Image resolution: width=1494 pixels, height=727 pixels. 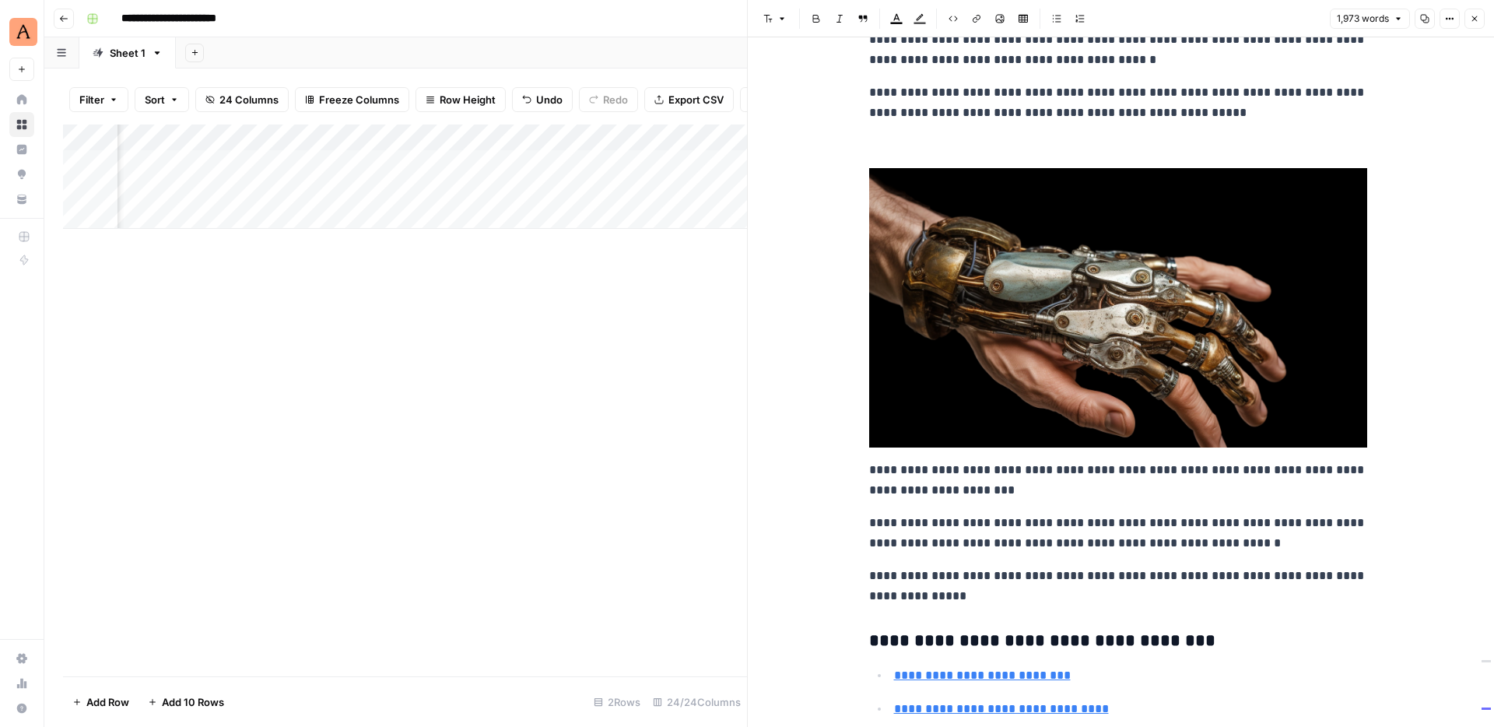 What do you see at coordinates (249, 100) in the screenshot?
I see `span: 24 Columns` at bounding box center [249, 100].